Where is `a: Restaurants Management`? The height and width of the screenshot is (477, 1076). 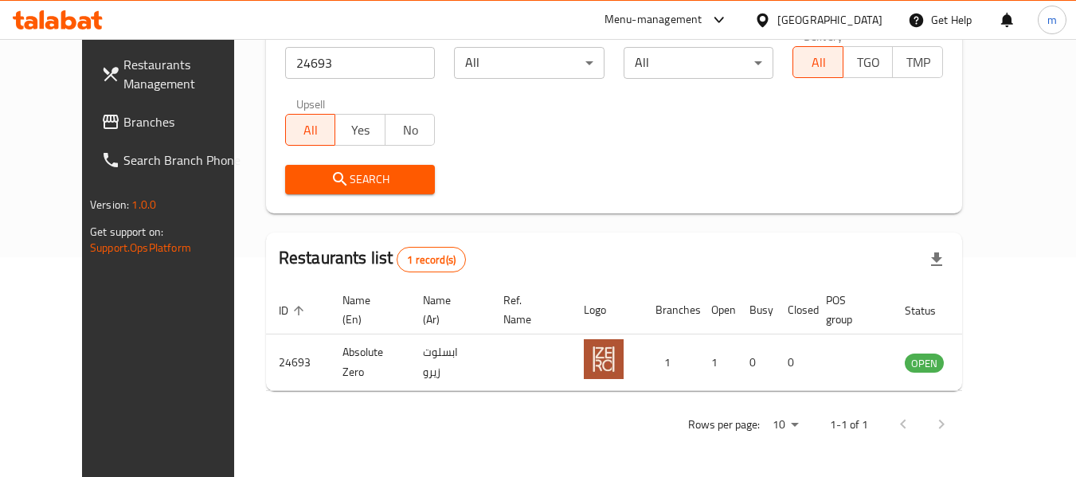
a: Restaurants Management is located at coordinates (175, 74).